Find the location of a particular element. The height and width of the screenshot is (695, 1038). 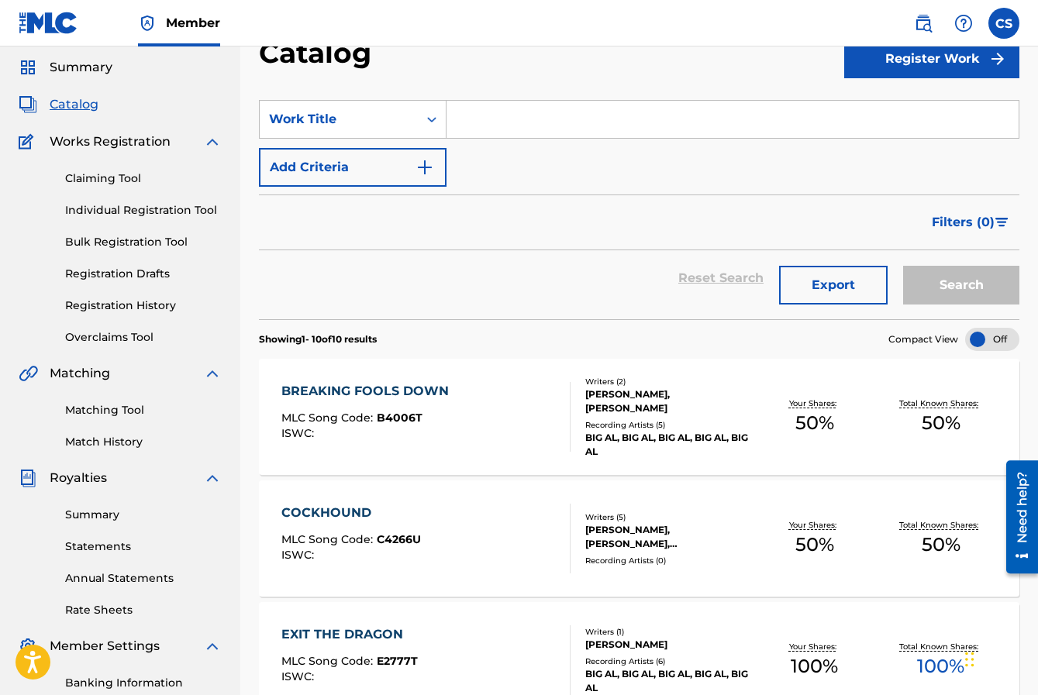

img: 9d2ae6d4665cec9f34b9.svg is located at coordinates (425, 167).